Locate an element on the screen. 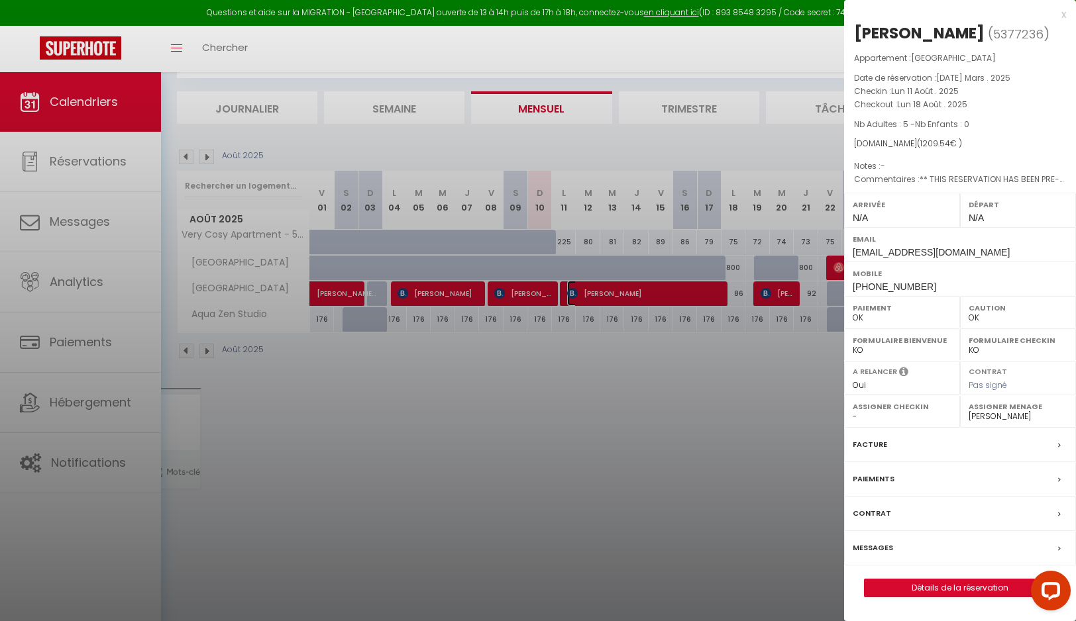 The height and width of the screenshot is (621, 1076). span: Lun 11 Août . 2025 is located at coordinates (925, 91).